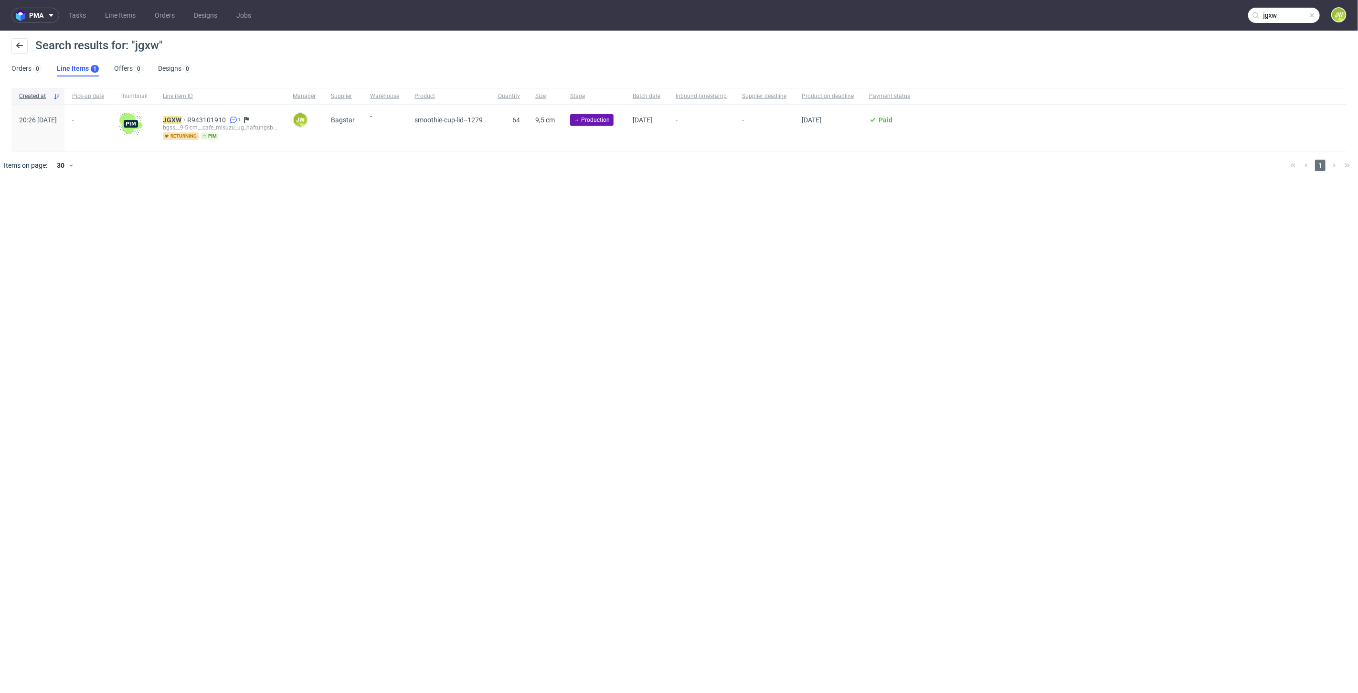 This screenshot has height=693, width=1358. I want to click on a: R943101910, so click(207, 120).